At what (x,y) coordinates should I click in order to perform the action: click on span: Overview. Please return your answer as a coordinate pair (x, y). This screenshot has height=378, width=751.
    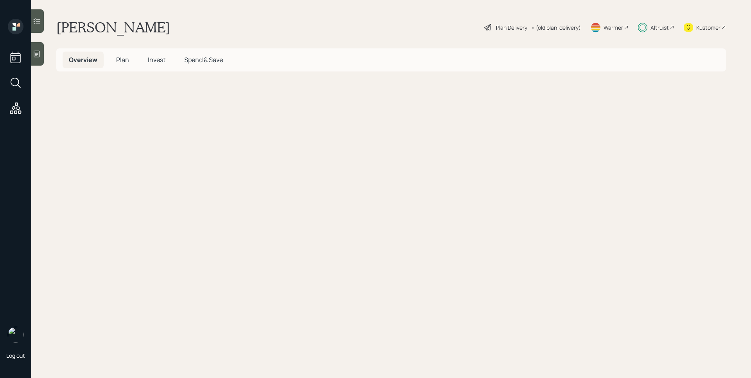
    Looking at the image, I should click on (83, 60).